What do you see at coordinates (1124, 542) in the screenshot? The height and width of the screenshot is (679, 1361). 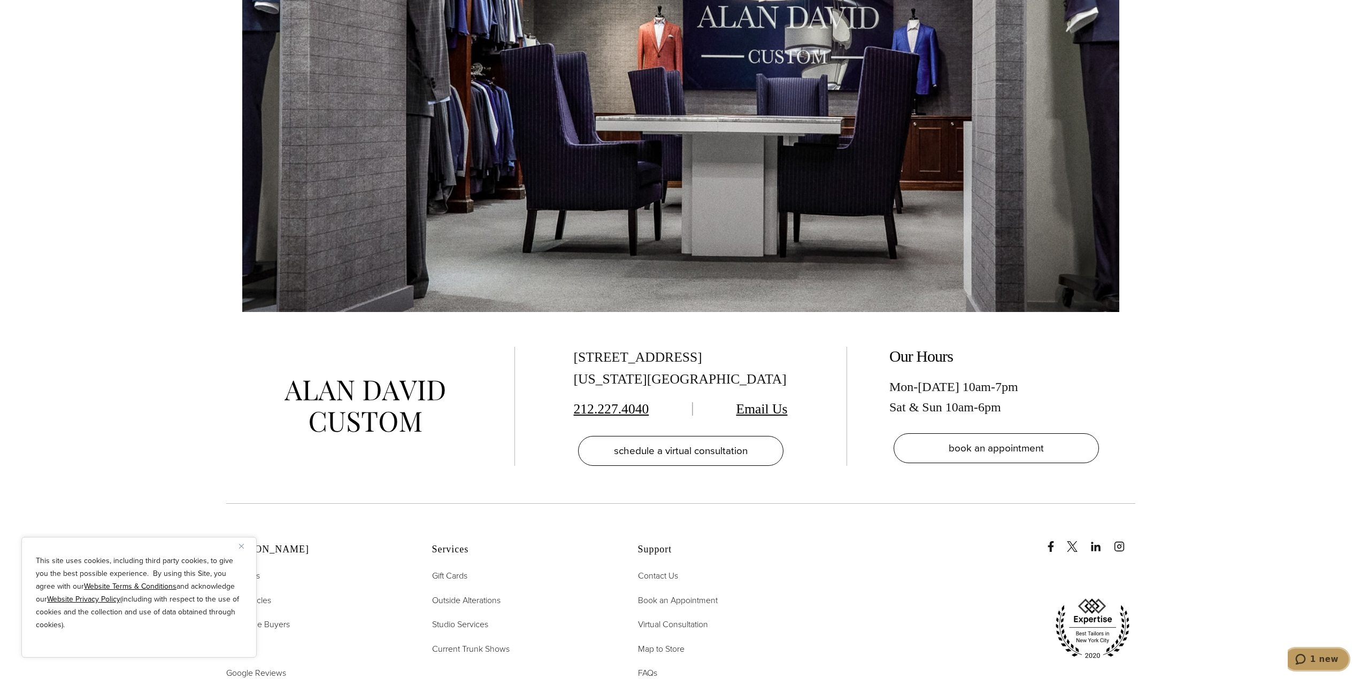 I see `a: instagram` at bounding box center [1124, 542].